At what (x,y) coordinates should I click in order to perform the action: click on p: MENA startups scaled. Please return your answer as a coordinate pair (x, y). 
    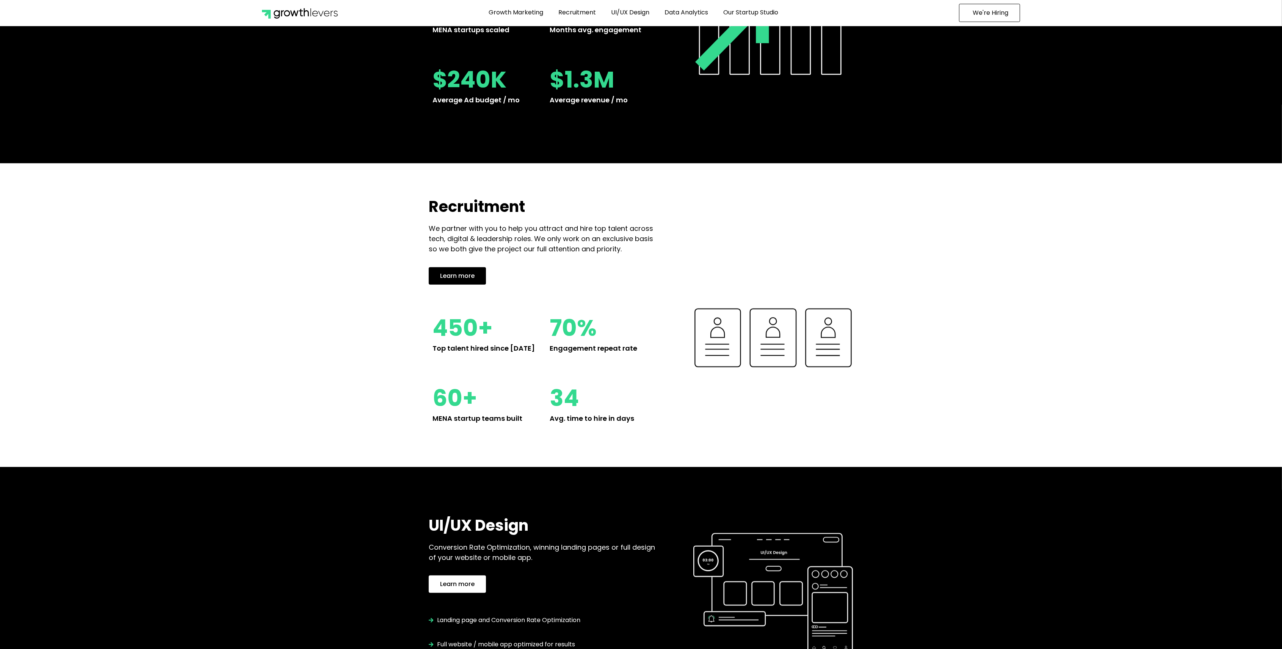
    Looking at the image, I should click on (487, 30).